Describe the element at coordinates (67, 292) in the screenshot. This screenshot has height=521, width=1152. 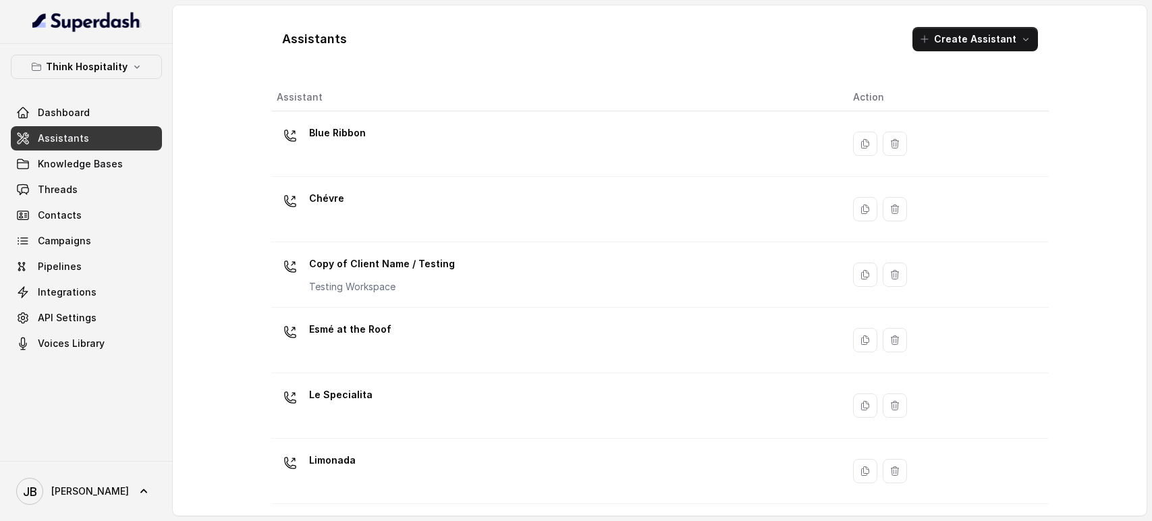
I see `span: Integrations` at that location.